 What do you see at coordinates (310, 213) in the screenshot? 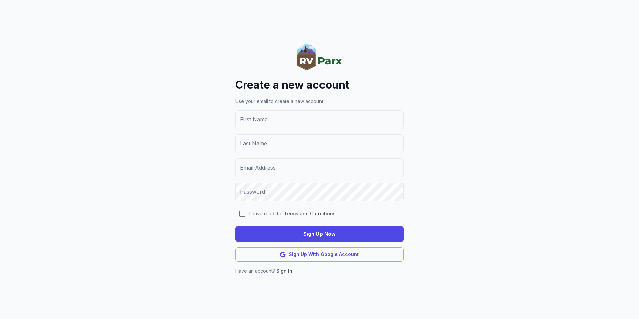
I see `a: Terms and Conditions` at bounding box center [310, 213].